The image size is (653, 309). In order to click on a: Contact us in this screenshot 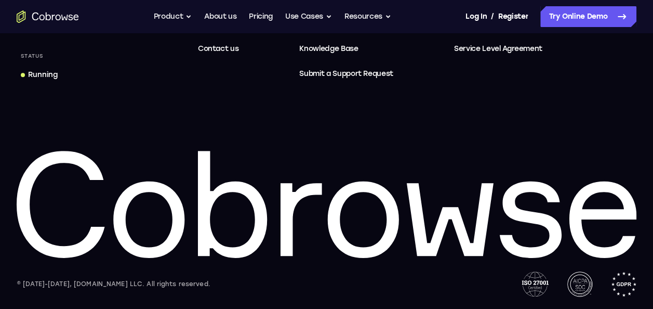, I will do `click(218, 49)`.